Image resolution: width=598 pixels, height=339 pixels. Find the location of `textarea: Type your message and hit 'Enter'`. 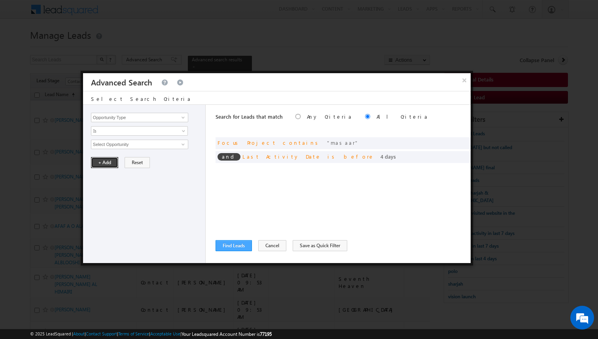

textarea: Type your message and hit 'Enter' is located at coordinates (77, 155).